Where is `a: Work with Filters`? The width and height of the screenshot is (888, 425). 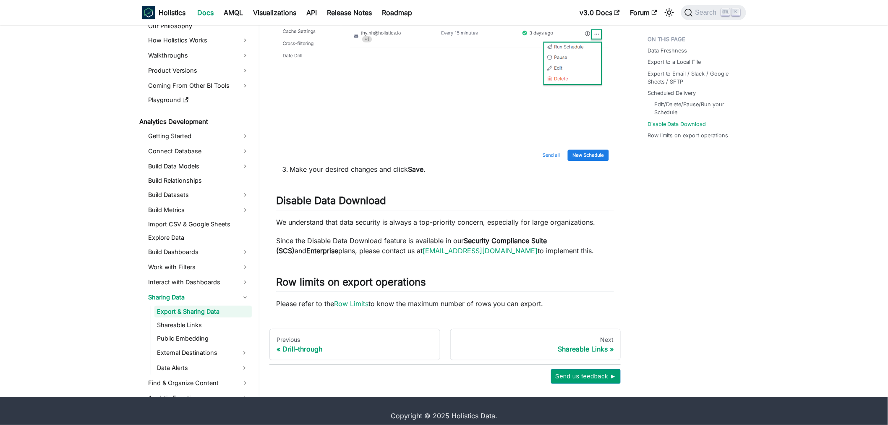
a: Work with Filters is located at coordinates (199, 267).